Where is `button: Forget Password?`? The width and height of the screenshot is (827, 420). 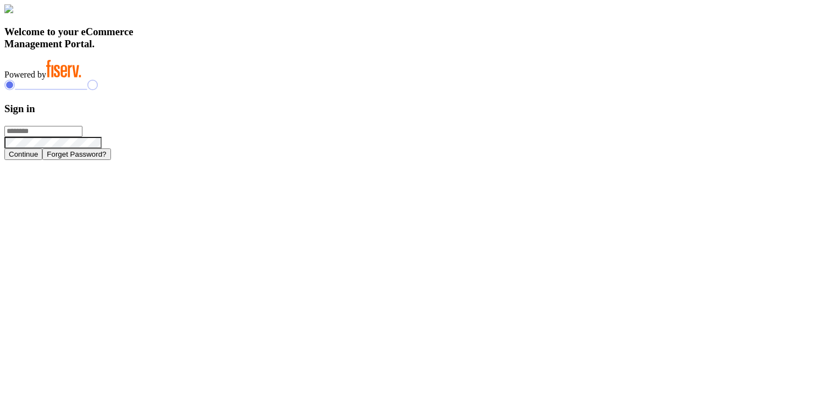
button: Forget Password? is located at coordinates (76, 154).